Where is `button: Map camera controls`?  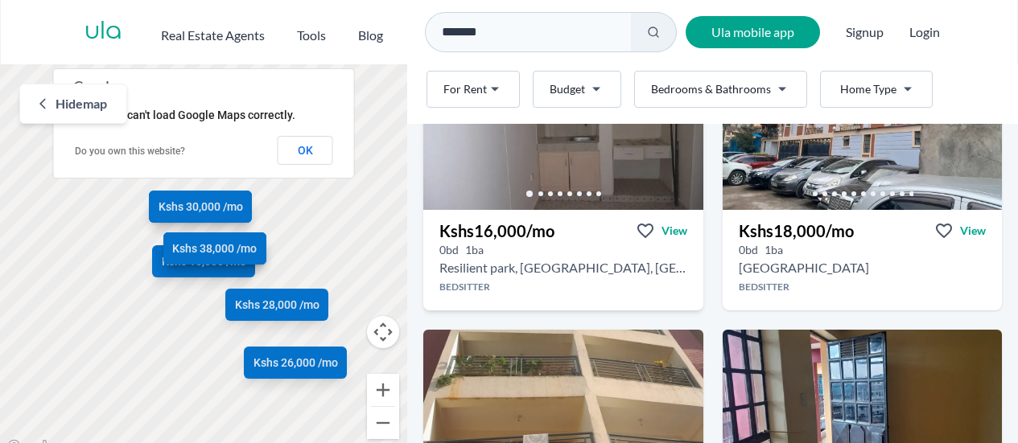 button: Map camera controls is located at coordinates (383, 332).